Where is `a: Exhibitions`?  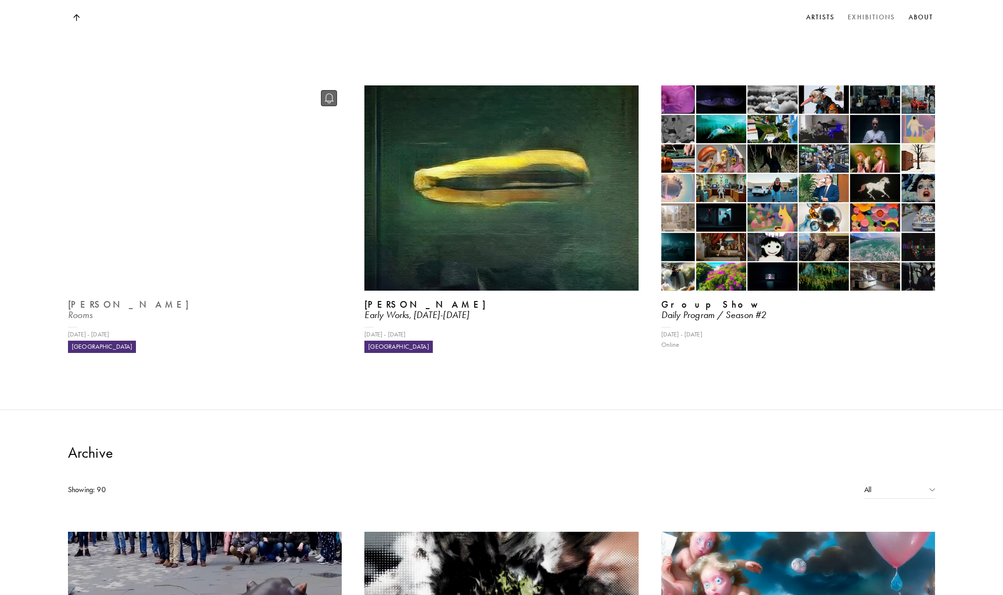 a: Exhibitions is located at coordinates (871, 17).